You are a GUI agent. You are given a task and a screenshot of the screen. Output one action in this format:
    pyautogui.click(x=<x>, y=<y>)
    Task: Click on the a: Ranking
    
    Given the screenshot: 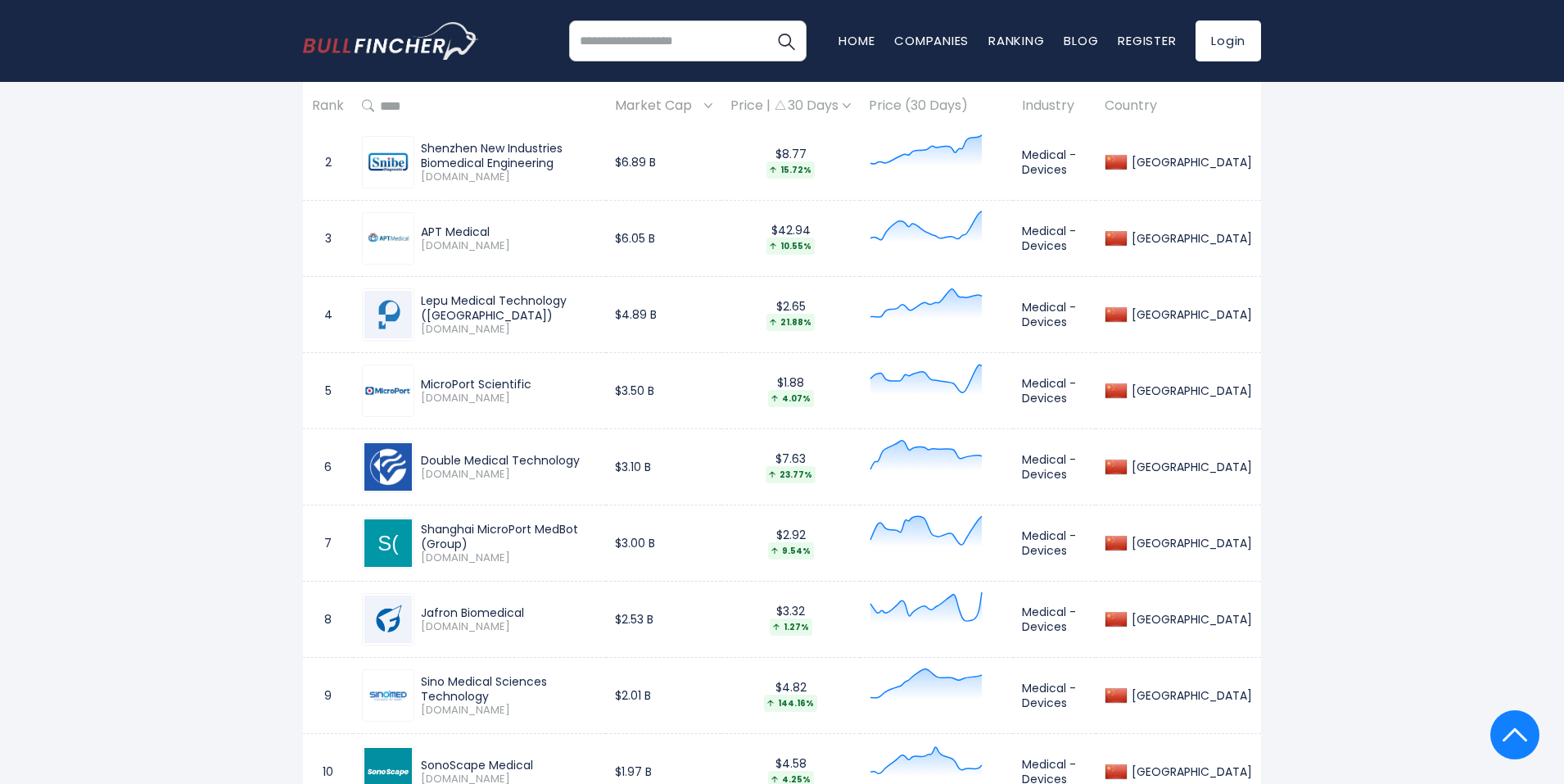 What is the action you would take?
    pyautogui.click(x=1016, y=40)
    